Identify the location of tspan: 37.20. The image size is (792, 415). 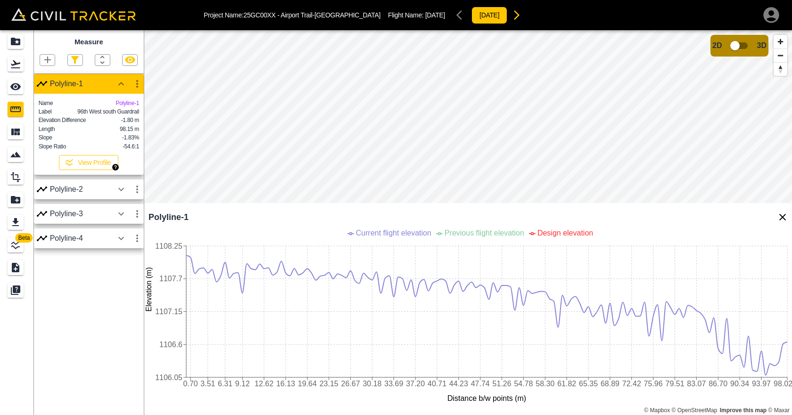
(415, 384).